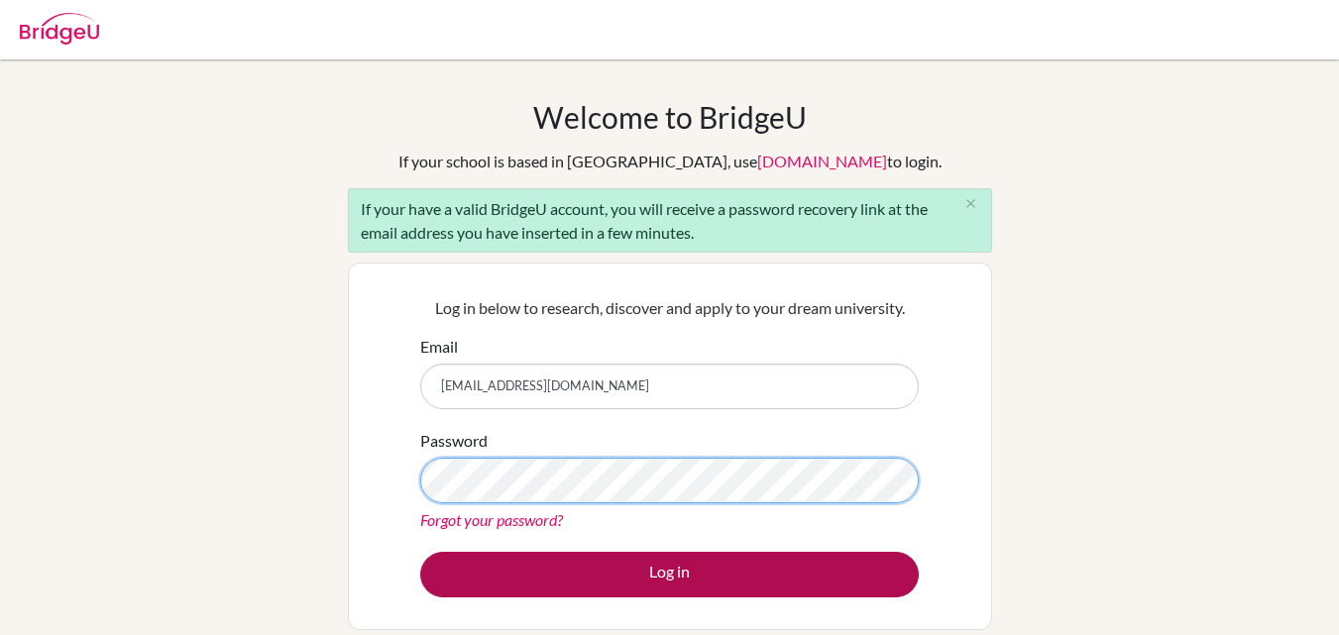 The width and height of the screenshot is (1339, 635). I want to click on h1: Welcome to BridgeU, so click(670, 117).